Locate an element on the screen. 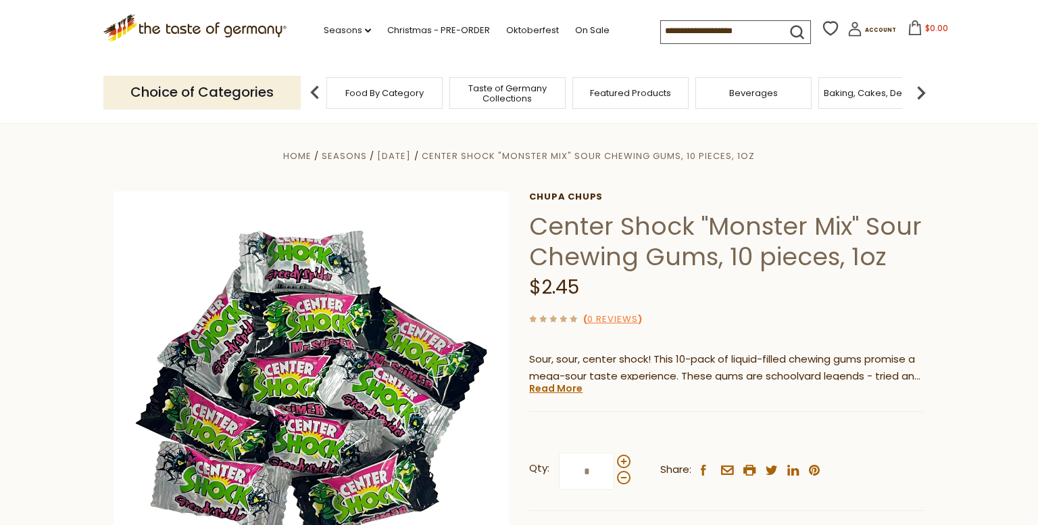 The width and height of the screenshot is (1038, 525). a: Chupa Chups is located at coordinates (727, 197).